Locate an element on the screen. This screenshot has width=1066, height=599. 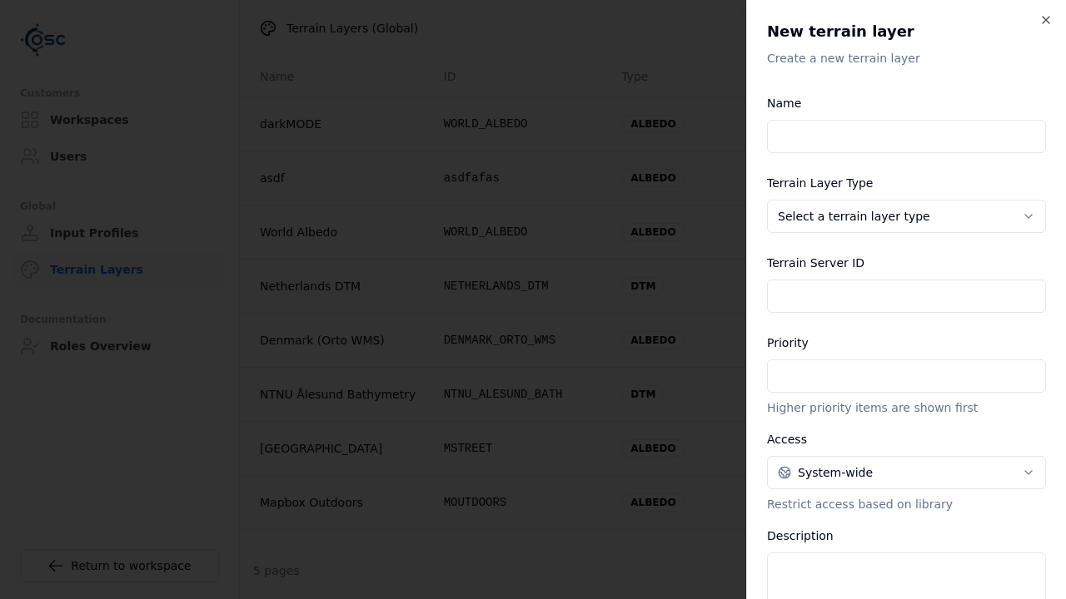
label: Access is located at coordinates (787, 440).